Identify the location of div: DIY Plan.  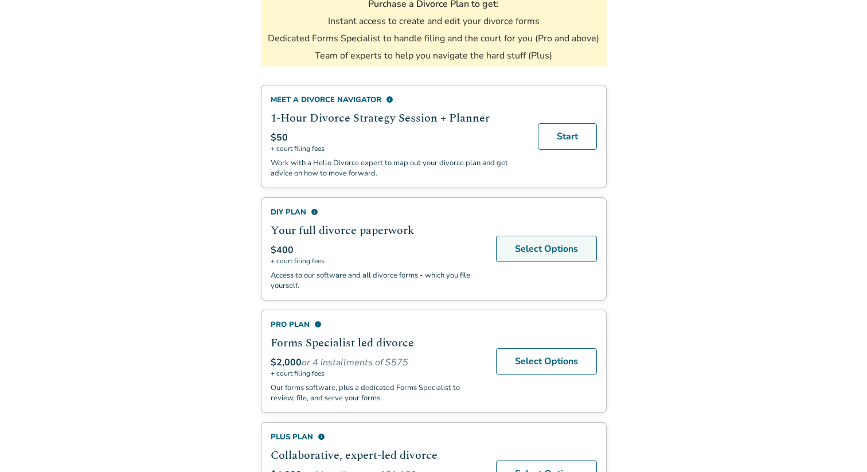
(376, 212).